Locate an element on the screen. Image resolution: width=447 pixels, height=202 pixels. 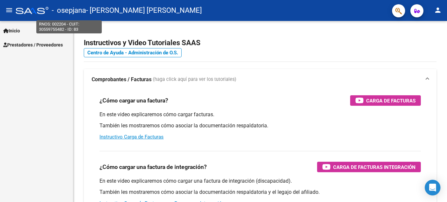
span: Carga de Facturas is located at coordinates (391, 101).